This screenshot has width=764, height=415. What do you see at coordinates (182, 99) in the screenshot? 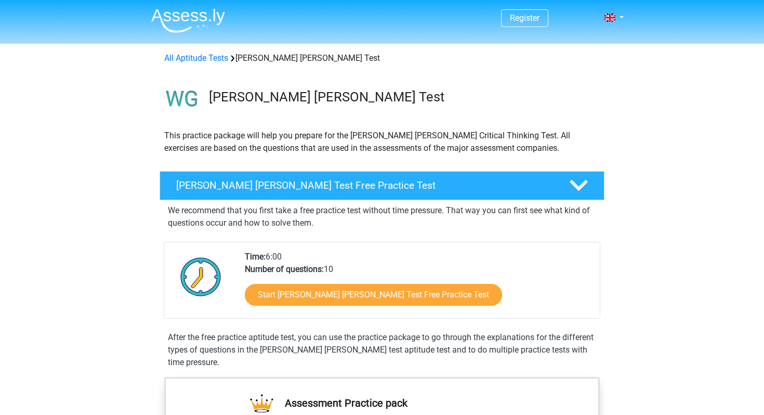
I see `img: watson glaser test` at bounding box center [182, 99].